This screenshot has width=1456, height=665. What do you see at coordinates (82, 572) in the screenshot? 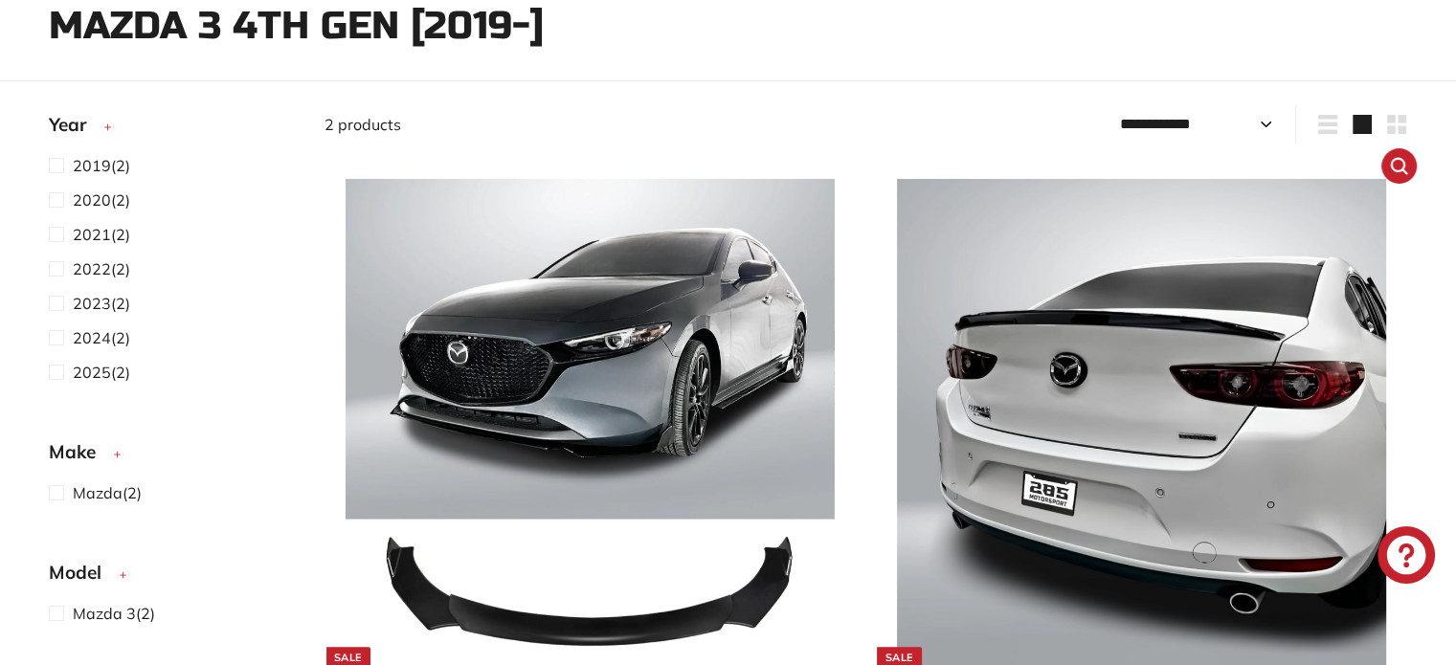
I see `span: Model` at bounding box center [82, 572].